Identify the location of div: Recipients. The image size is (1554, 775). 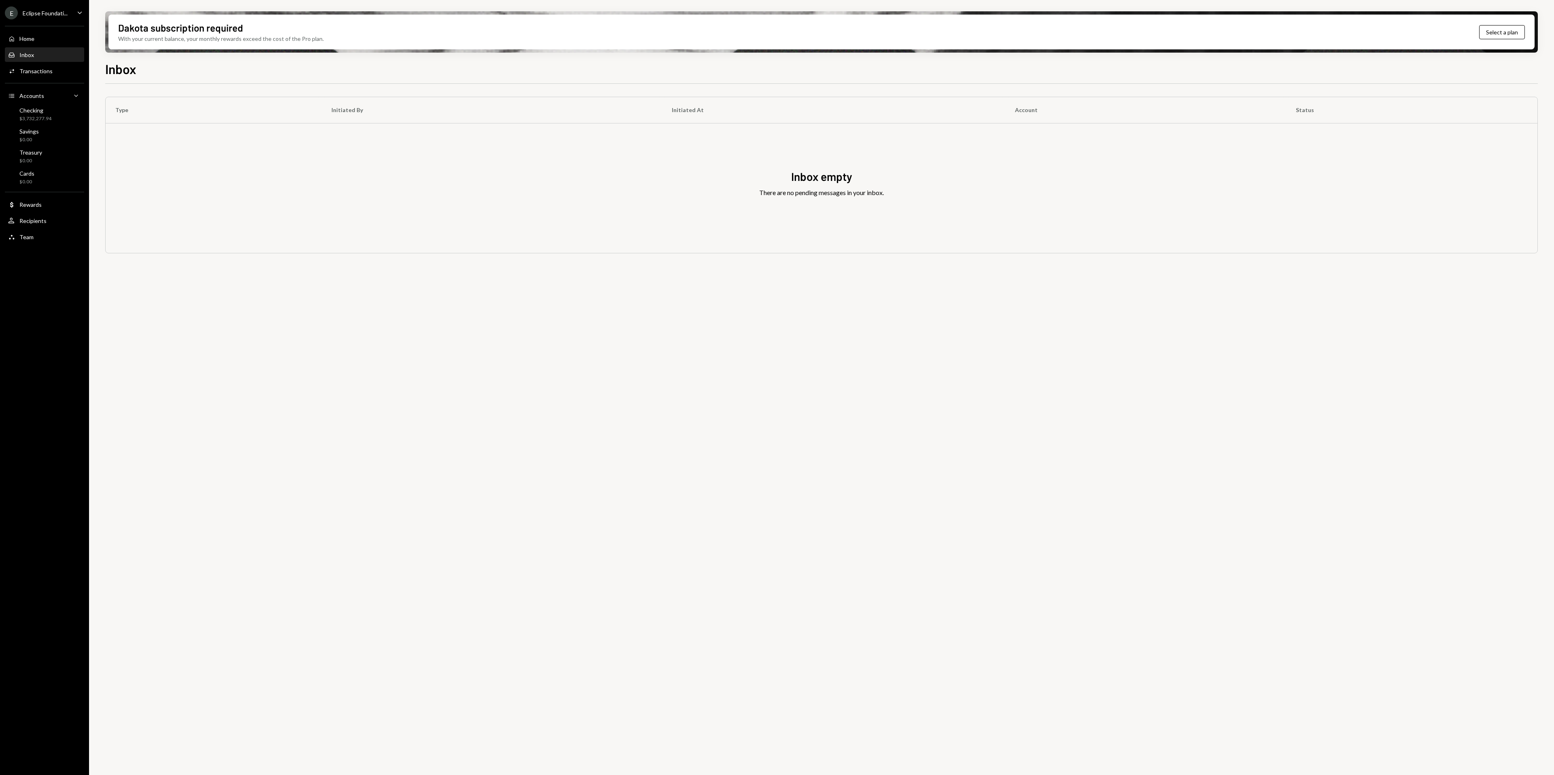
(33, 221).